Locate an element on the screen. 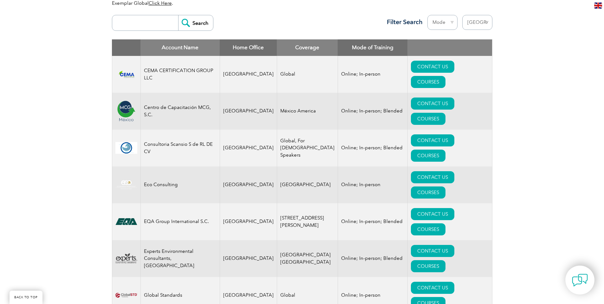  img: en is located at coordinates (598, 5).